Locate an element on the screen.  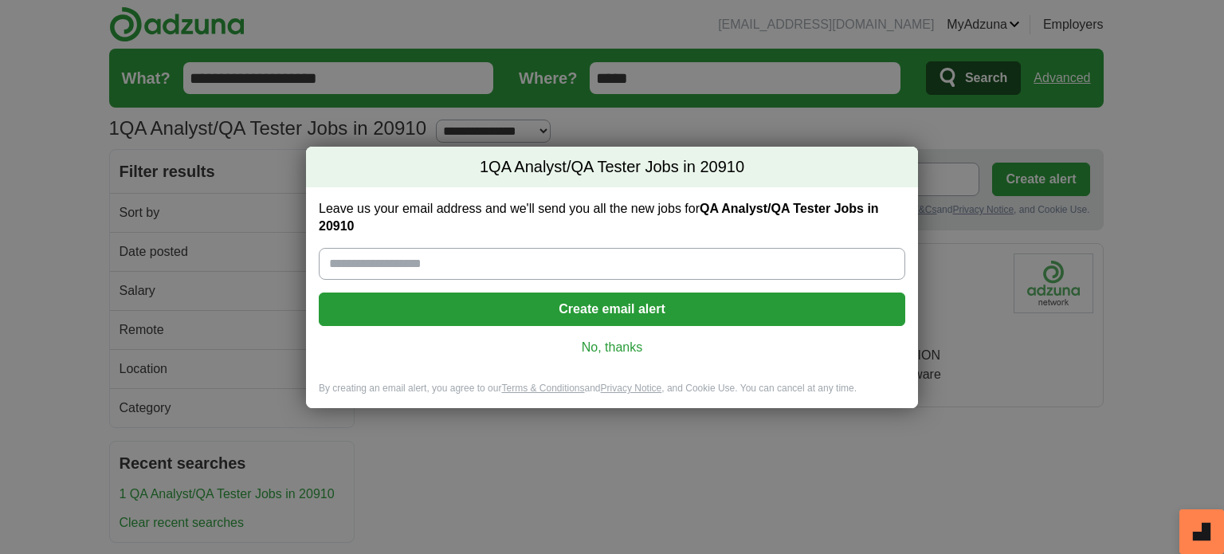
h2: QA Analyst/QA Tester Jobs in 20910 is located at coordinates (612, 167).